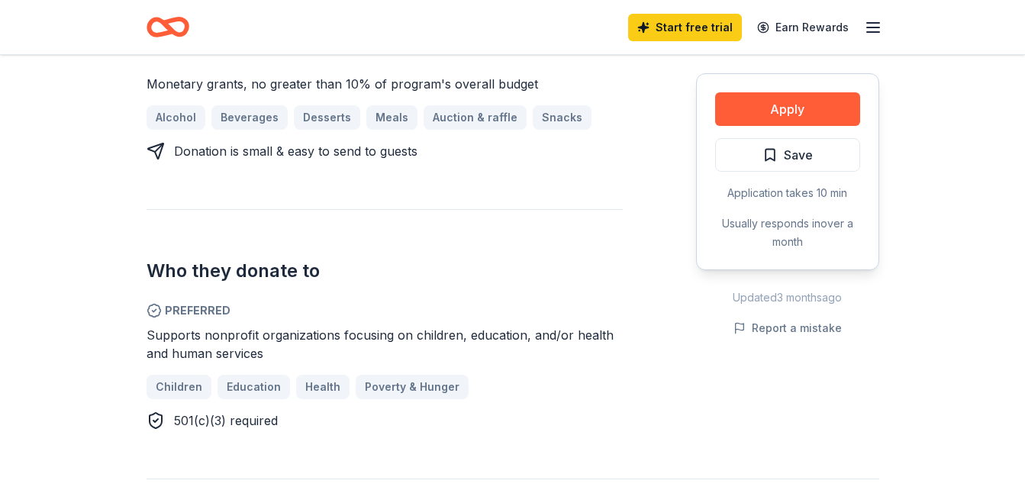 Image resolution: width=1025 pixels, height=490 pixels. Describe the element at coordinates (803, 27) in the screenshot. I see `a: Earn Rewards` at that location.